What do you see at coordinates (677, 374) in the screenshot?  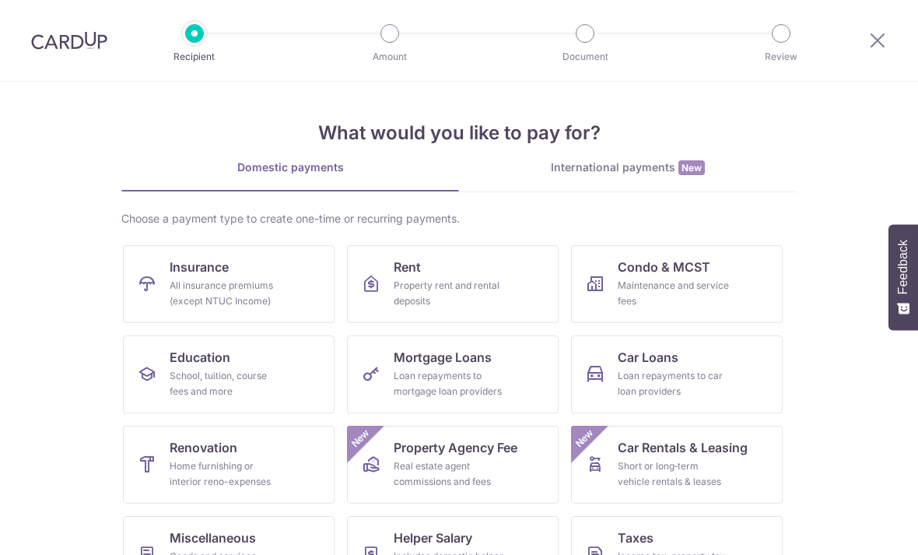 I see `a: Car LoansLoan repayments to car loan providers` at bounding box center [677, 374].